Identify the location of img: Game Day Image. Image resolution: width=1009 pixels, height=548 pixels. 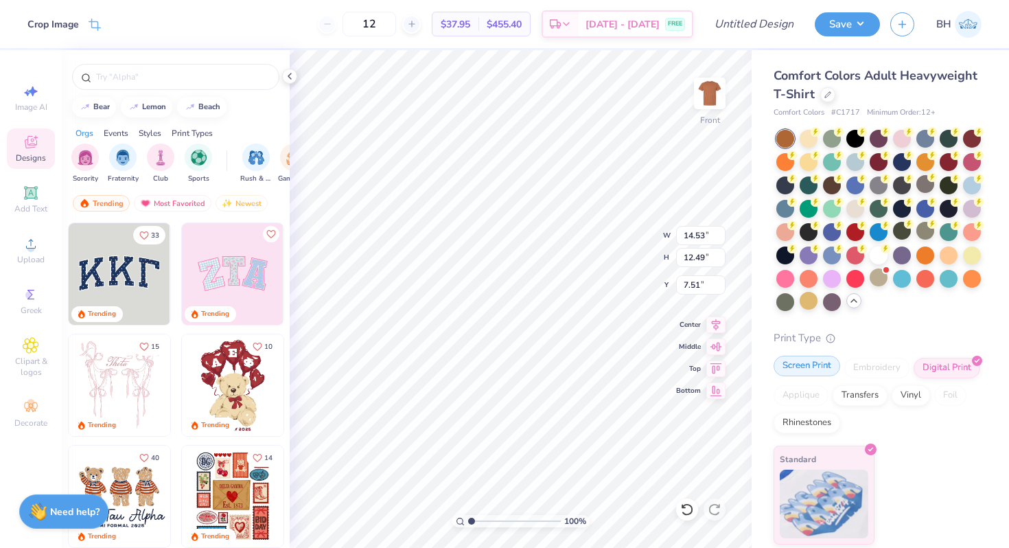
(294, 157).